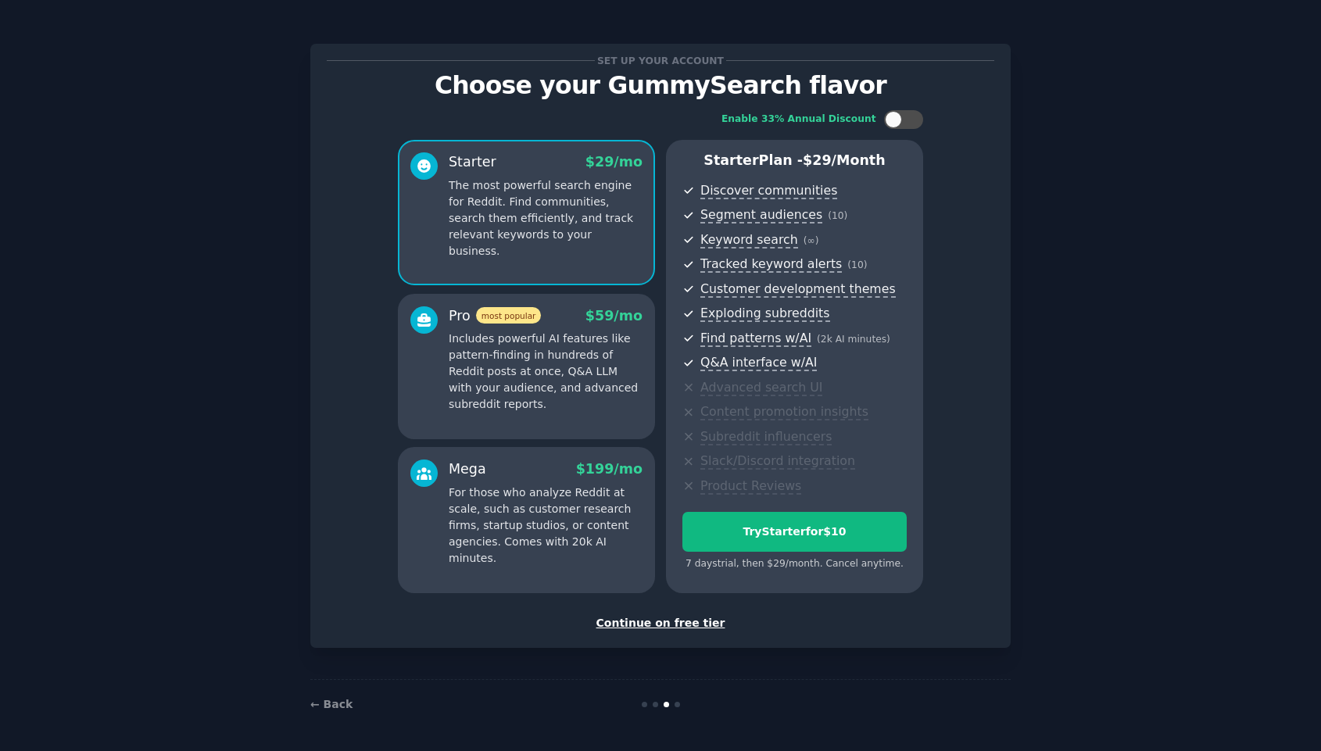  What do you see at coordinates (771, 264) in the screenshot?
I see `span: Tracked keyword alerts` at bounding box center [771, 264].